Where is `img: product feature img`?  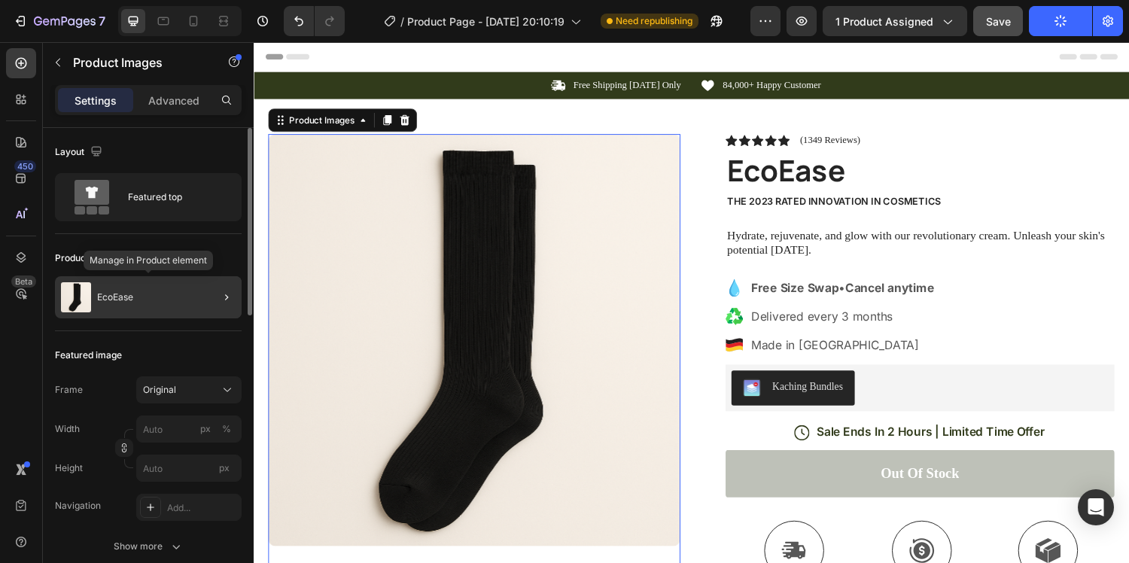 img: product feature img is located at coordinates (76, 297).